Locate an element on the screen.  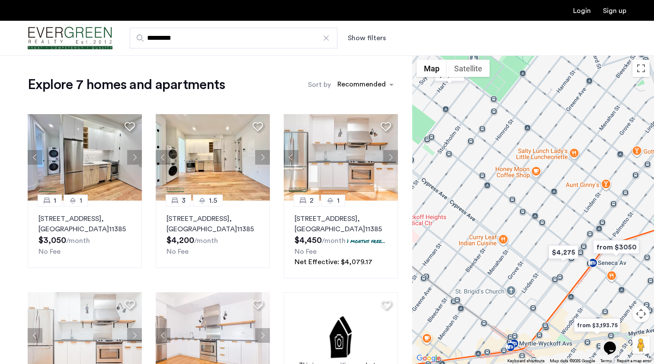
button: Toggle fullscreen view is located at coordinates (641, 68).